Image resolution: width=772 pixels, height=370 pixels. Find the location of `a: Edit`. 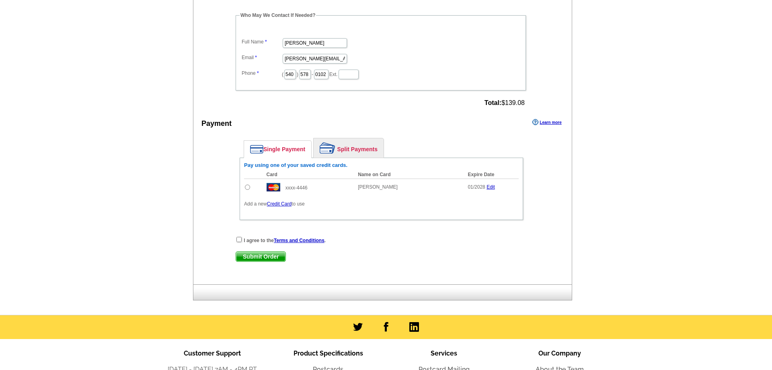

a: Edit is located at coordinates (490, 187).